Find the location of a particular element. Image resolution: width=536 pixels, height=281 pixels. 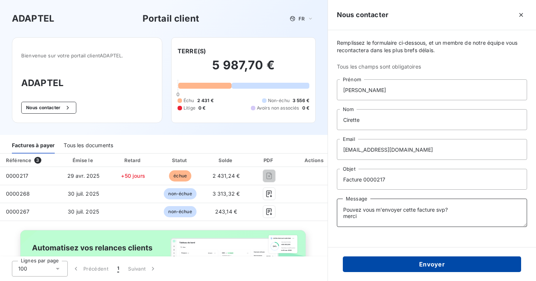

span: 3 556 € is located at coordinates (301, 101).